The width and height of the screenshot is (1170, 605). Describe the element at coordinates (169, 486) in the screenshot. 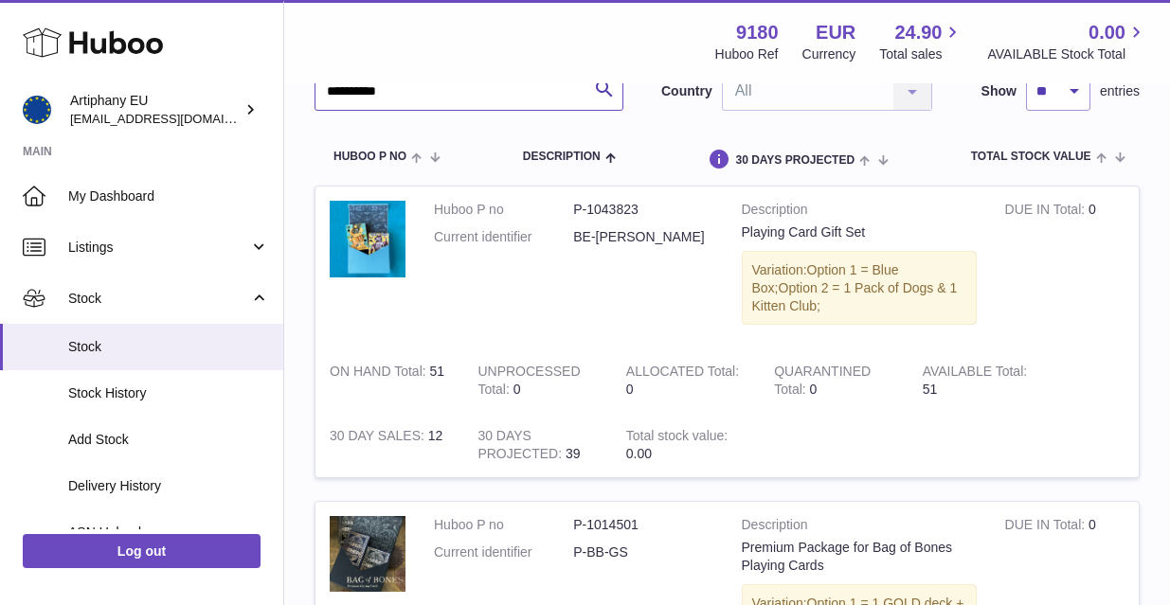

I see `span: Delivery History` at that location.